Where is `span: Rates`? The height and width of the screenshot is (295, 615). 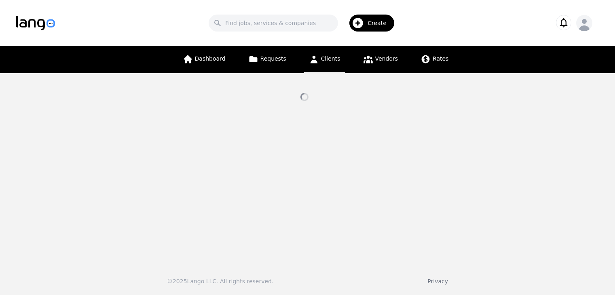
span: Rates is located at coordinates (441, 59).